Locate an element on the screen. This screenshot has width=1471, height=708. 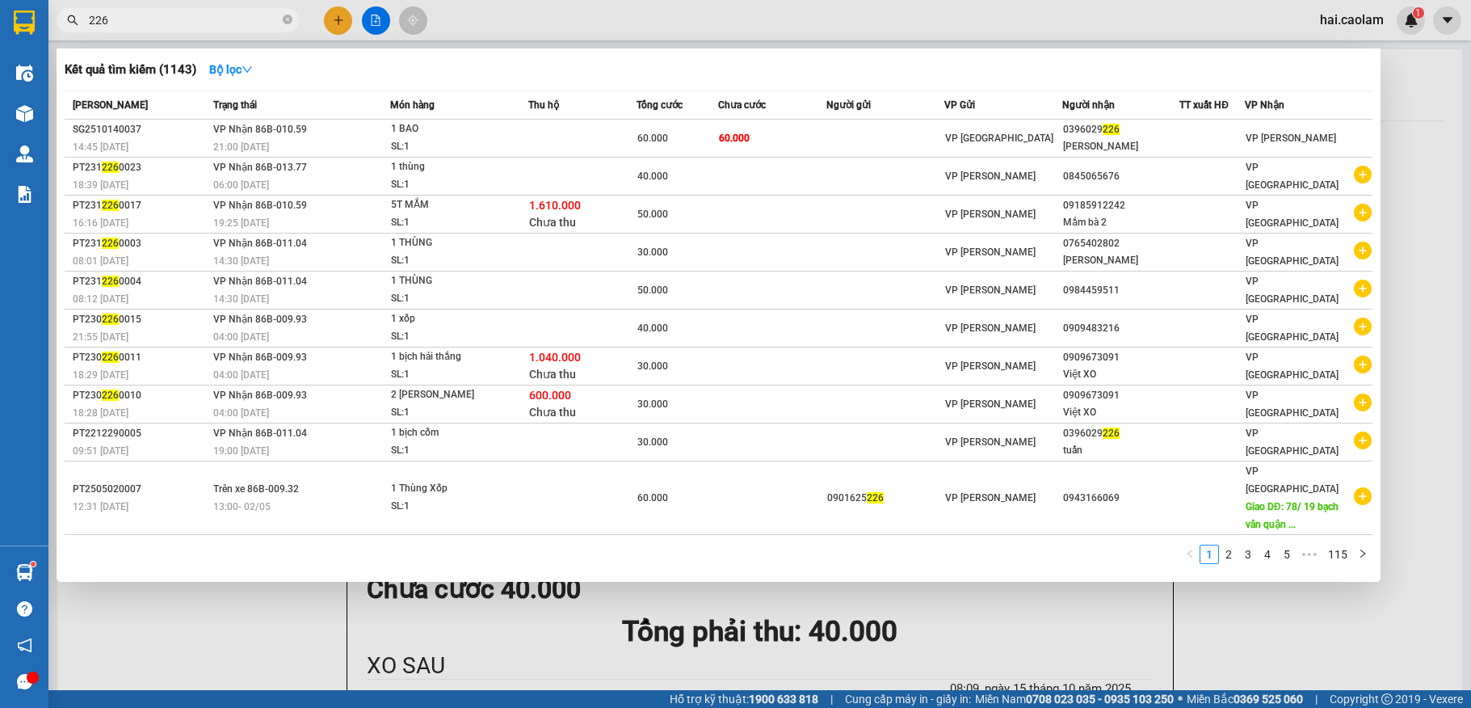
div: 1 bịch cốm is located at coordinates (452, 433).